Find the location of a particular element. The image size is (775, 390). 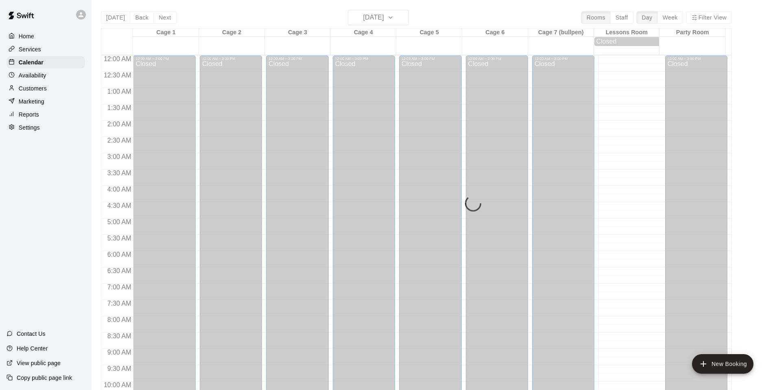

div: Party Room is located at coordinates (693, 33).